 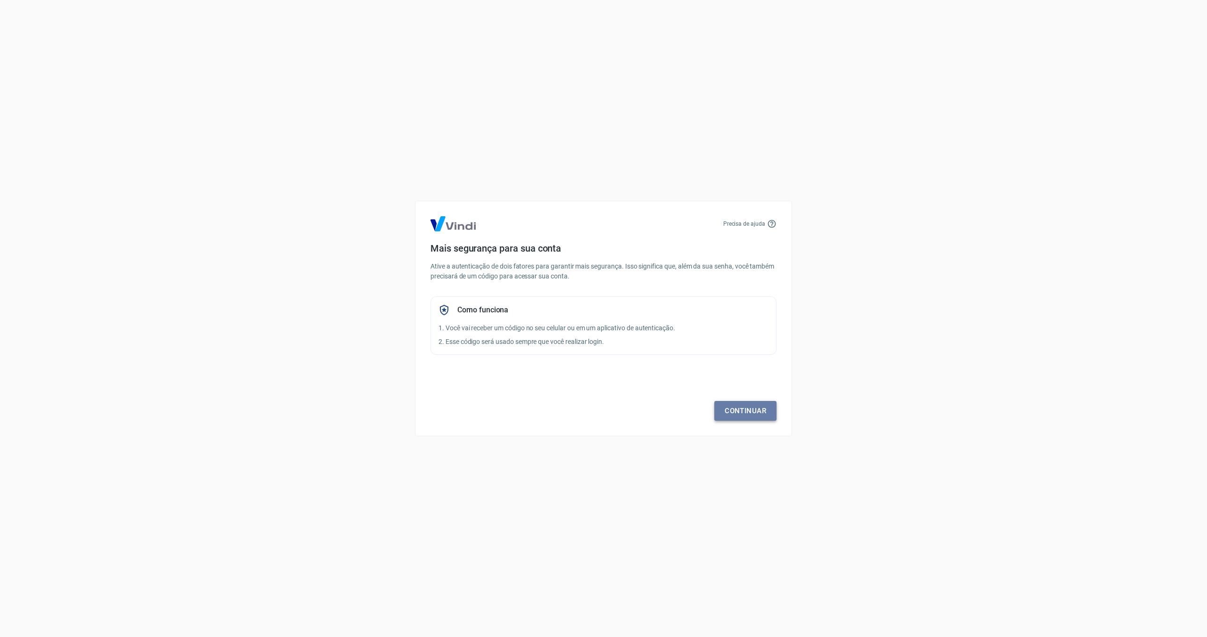 What do you see at coordinates (483, 310) in the screenshot?
I see `h5: Como funciona` at bounding box center [483, 310].